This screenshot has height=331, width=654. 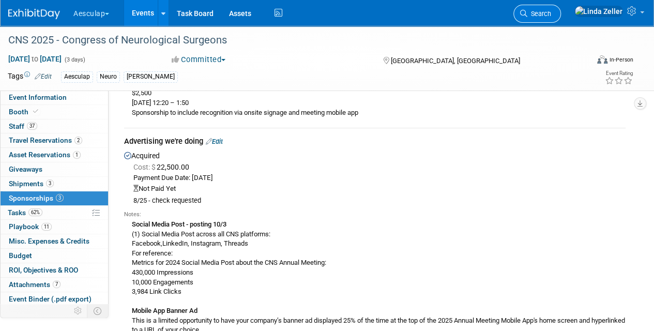 What do you see at coordinates (54, 112) in the screenshot?
I see `a: Booth` at bounding box center [54, 112].